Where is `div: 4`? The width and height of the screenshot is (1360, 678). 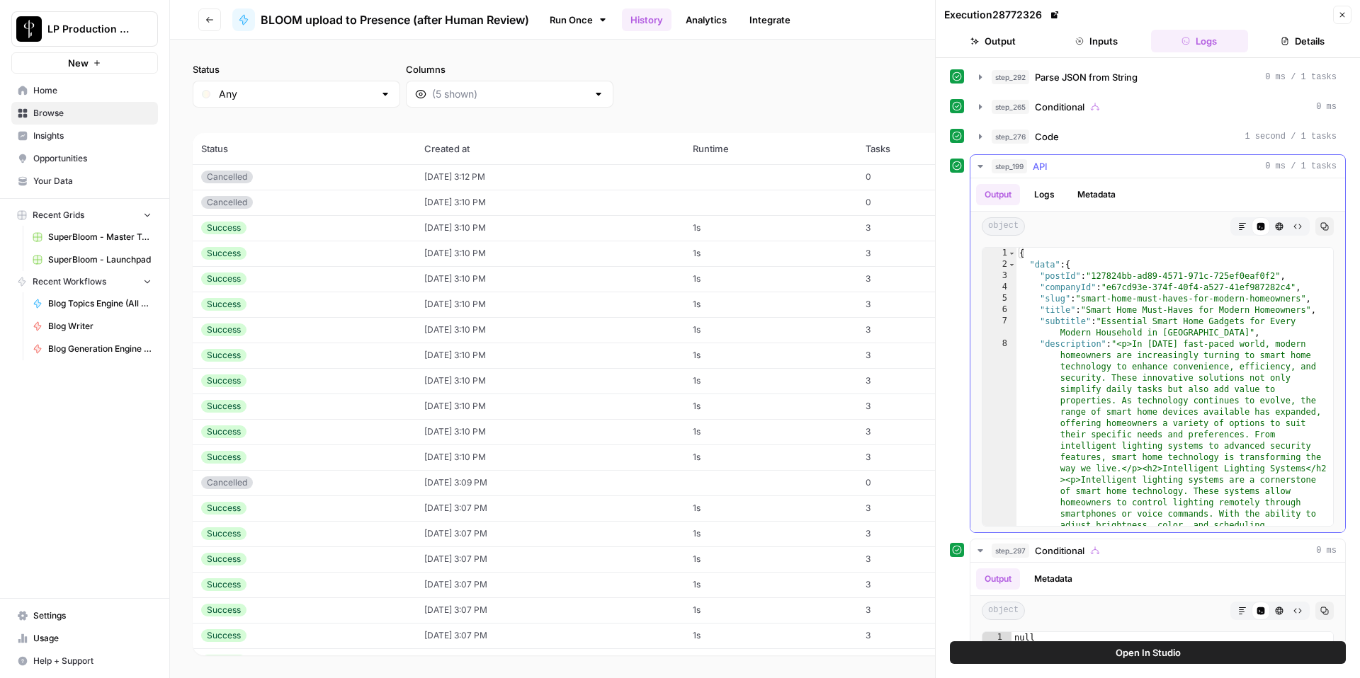
div: 4 is located at coordinates (999, 287).